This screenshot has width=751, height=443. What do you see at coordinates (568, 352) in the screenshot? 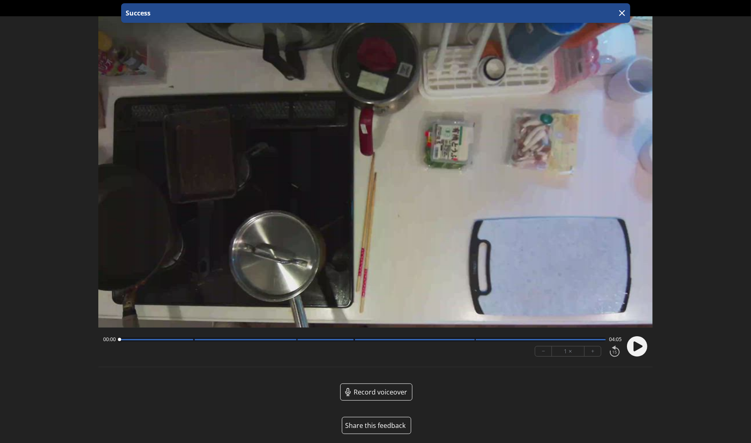
I see `div: 1 ×` at bounding box center [568, 352].